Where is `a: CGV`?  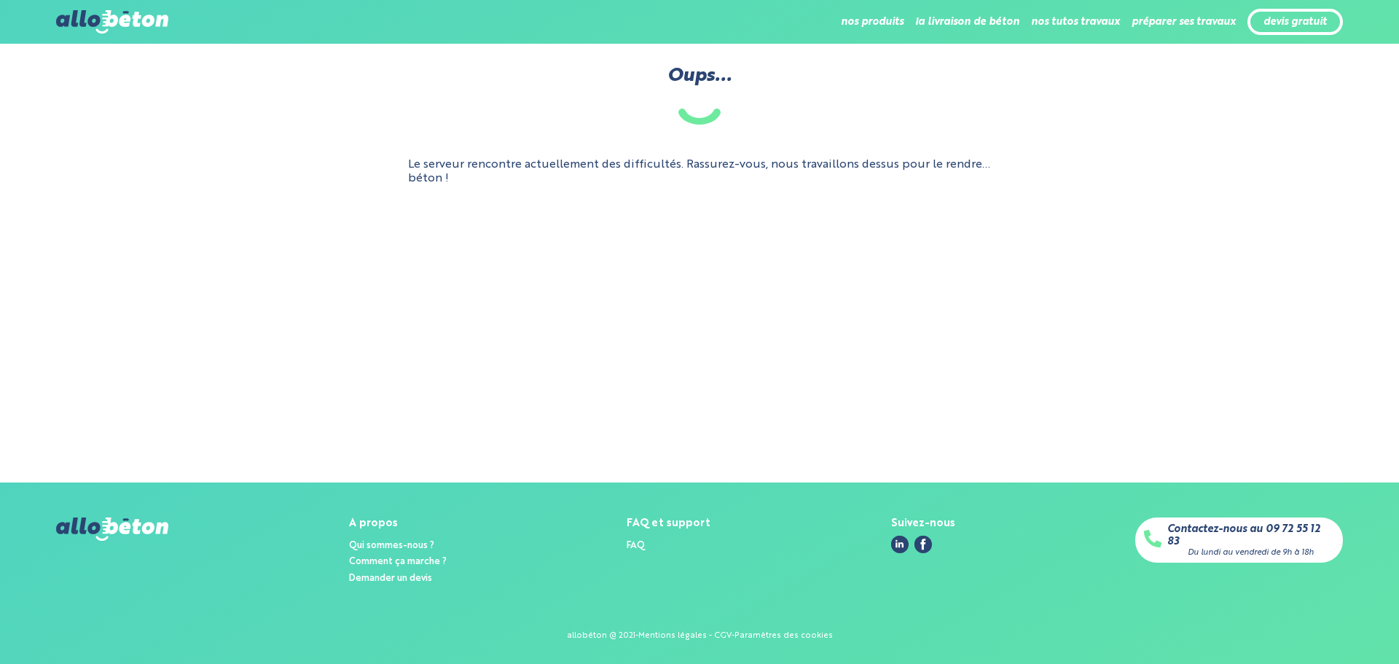 a: CGV is located at coordinates (723, 635).